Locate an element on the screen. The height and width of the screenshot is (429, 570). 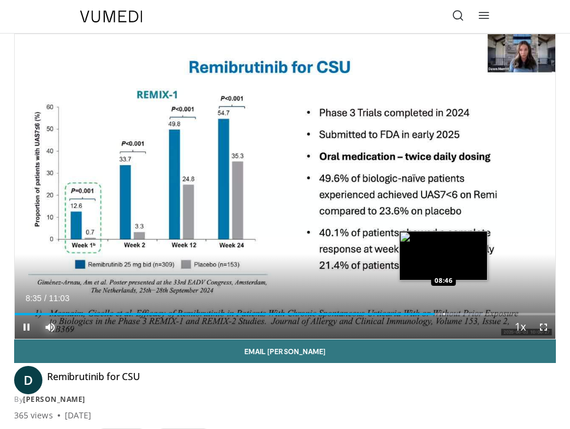
button: Pause is located at coordinates (27, 327).